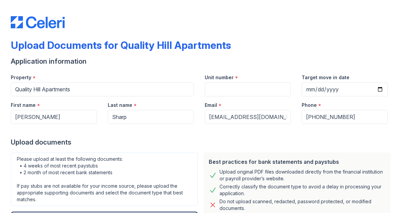 Image resolution: width=404 pixels, height=213 pixels. I want to click on img: CE_Logo_Blue-a8612792a0a2168367f1c8372b55b34899dd931a85d93a1a3d3e32e68fde9ad4.png, so click(38, 22).